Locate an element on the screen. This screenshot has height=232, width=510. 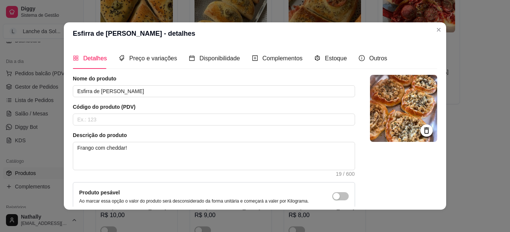
span: Disponibilidade is located at coordinates (219, 58).